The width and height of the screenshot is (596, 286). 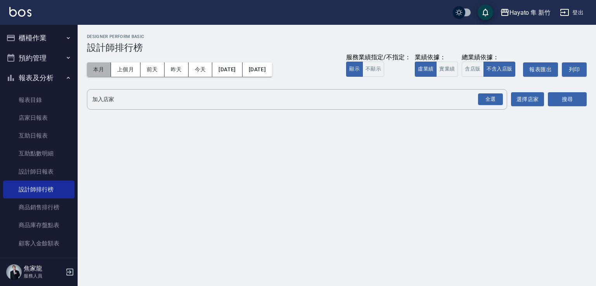 I want to click on div: Hayato 隼 新竹, so click(x=530, y=12).